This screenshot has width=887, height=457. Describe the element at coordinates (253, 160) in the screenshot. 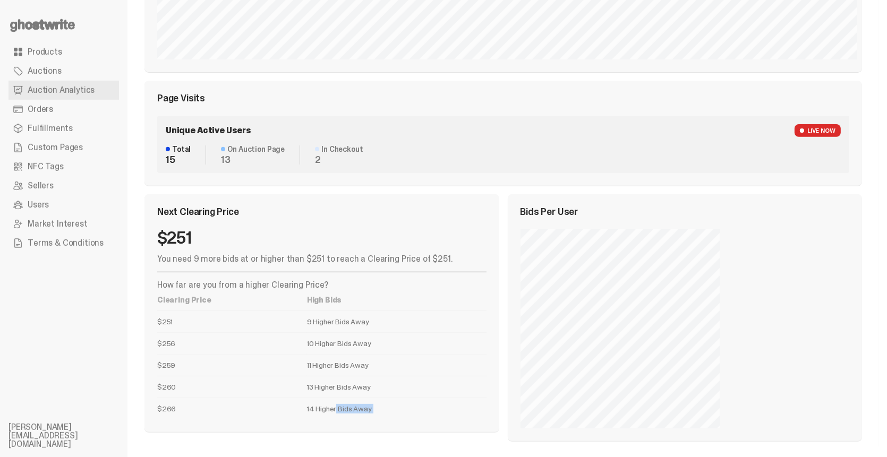

I see `dd: 13` at that location.